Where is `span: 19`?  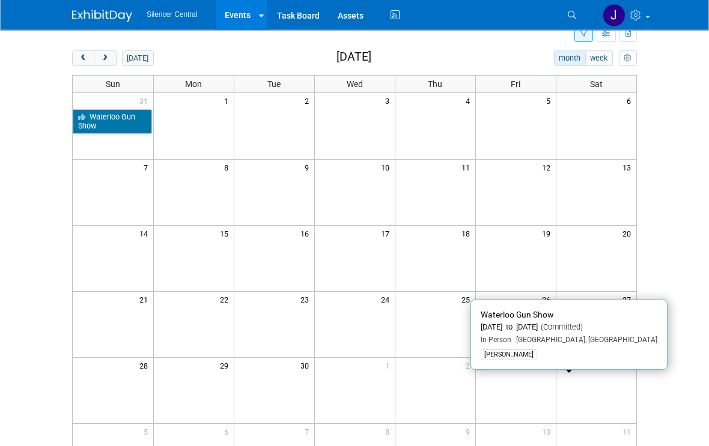
span: 19 is located at coordinates (548, 234).